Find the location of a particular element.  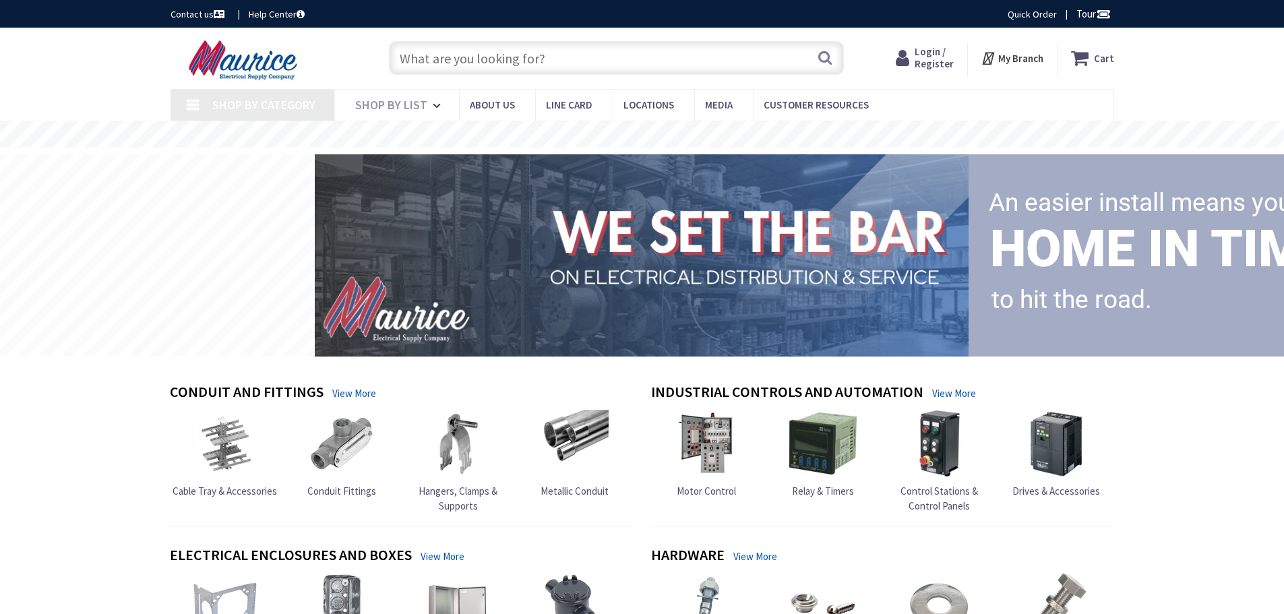

a: Help Center is located at coordinates (276, 14).